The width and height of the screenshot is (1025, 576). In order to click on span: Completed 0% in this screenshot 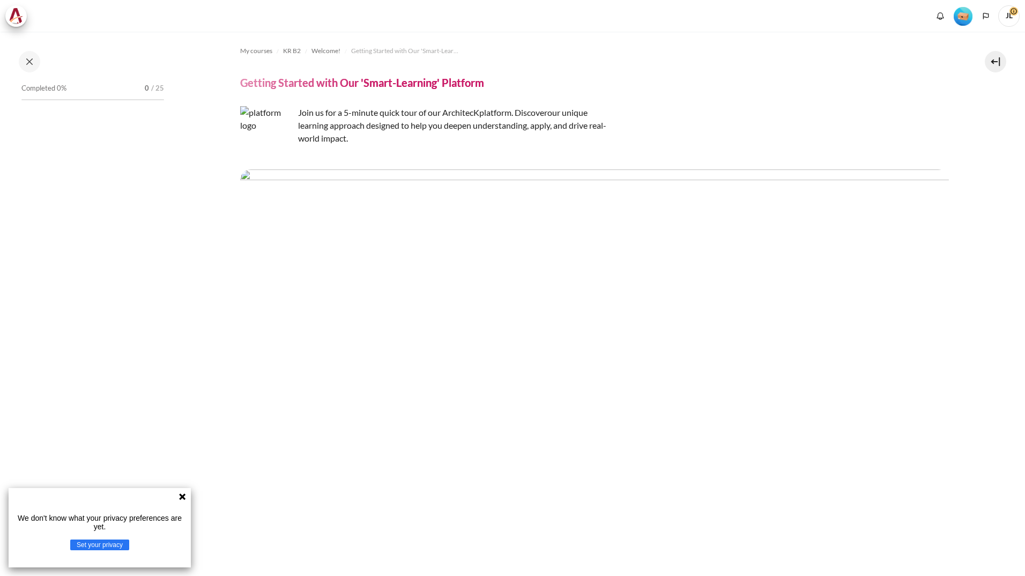, I will do `click(44, 88)`.